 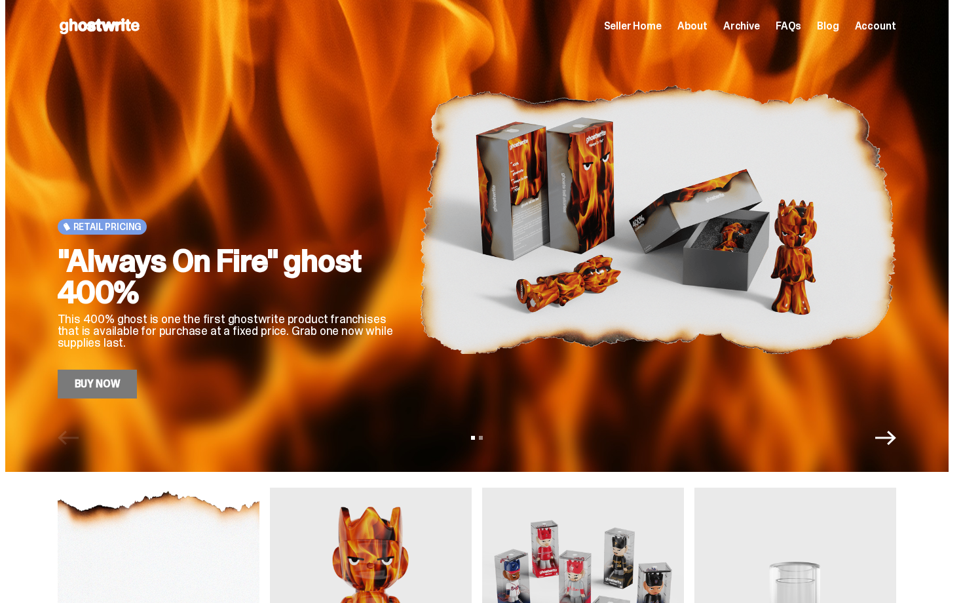 I want to click on a: Seller Home, so click(x=633, y=26).